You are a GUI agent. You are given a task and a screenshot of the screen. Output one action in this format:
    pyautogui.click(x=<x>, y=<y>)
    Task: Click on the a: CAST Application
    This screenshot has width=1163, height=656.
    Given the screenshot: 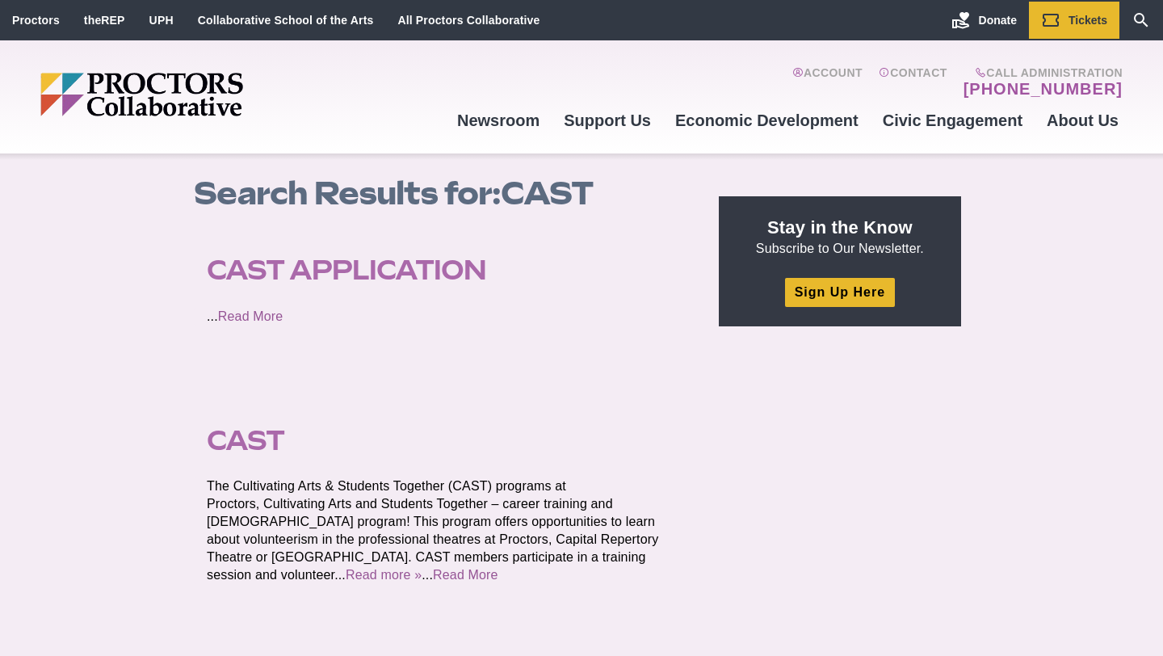 What is the action you would take?
    pyautogui.click(x=346, y=270)
    